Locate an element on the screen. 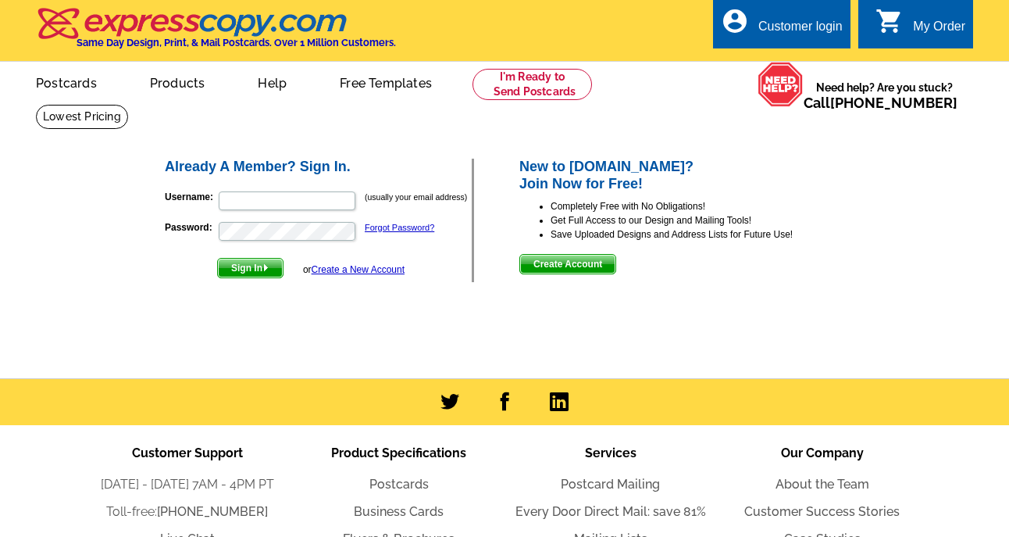 Image resolution: width=1009 pixels, height=537 pixels. small: (usually your email address) is located at coordinates (416, 197).